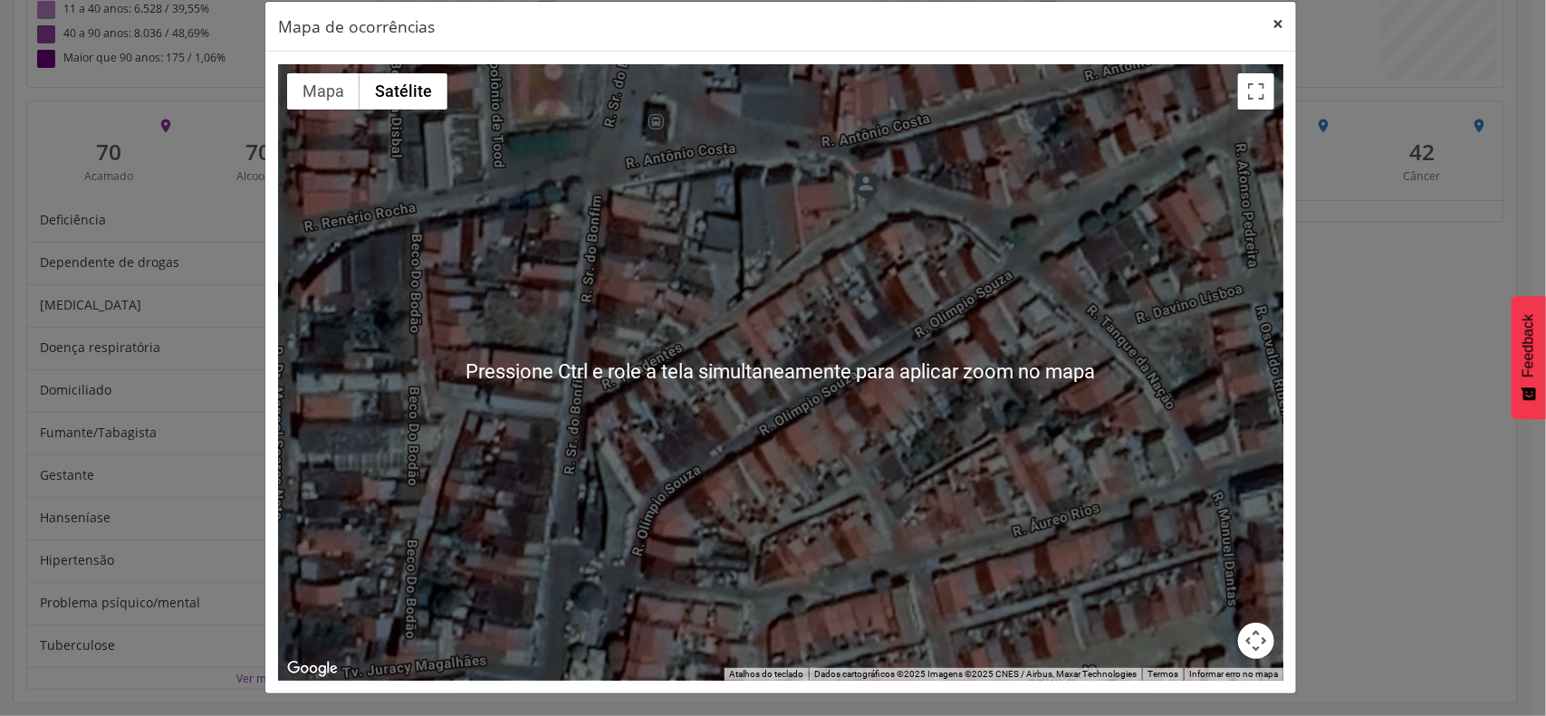 The image size is (1546, 716). Describe the element at coordinates (1163, 674) in the screenshot. I see `a: Termos (abre em uma nova guia)` at that location.